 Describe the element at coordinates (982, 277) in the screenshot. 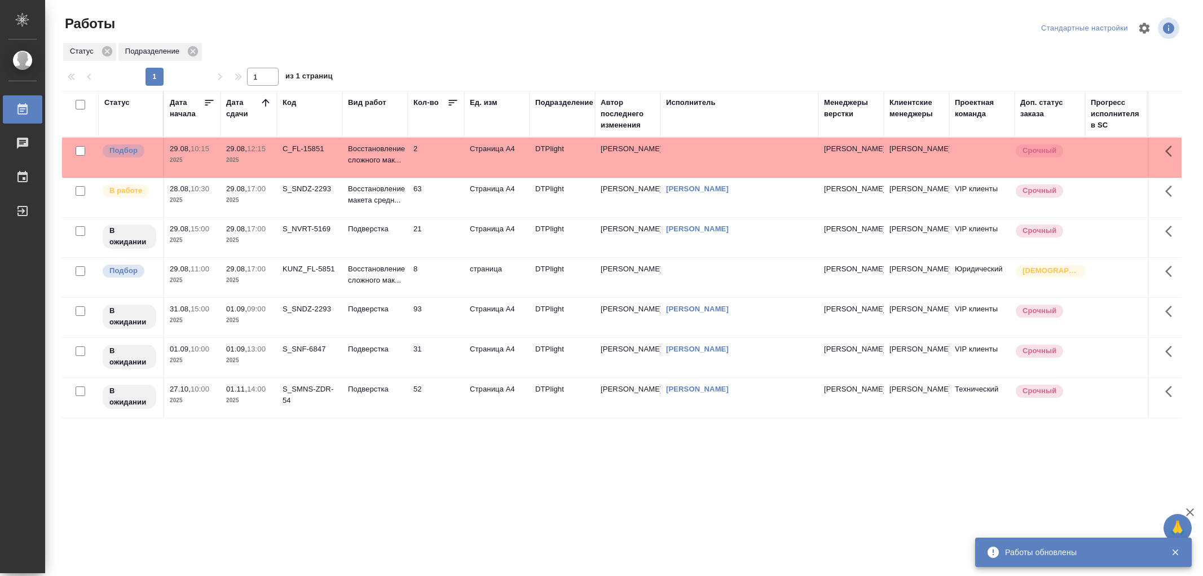

I see `td: Юридический` at that location.